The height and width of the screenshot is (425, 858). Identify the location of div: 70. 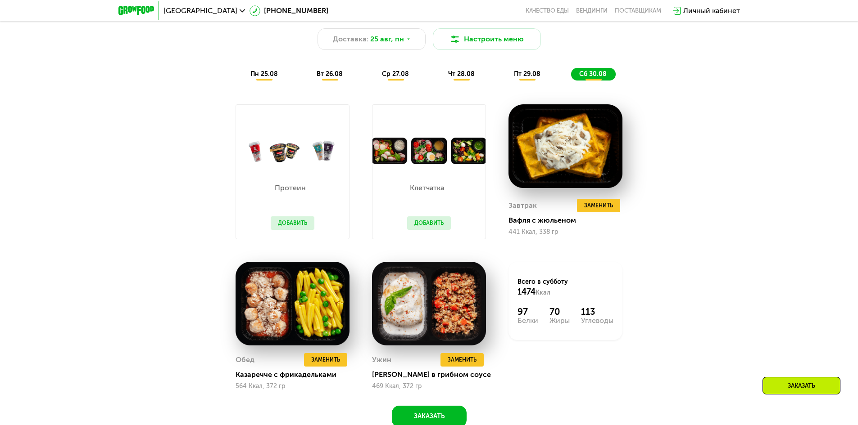
(559, 312).